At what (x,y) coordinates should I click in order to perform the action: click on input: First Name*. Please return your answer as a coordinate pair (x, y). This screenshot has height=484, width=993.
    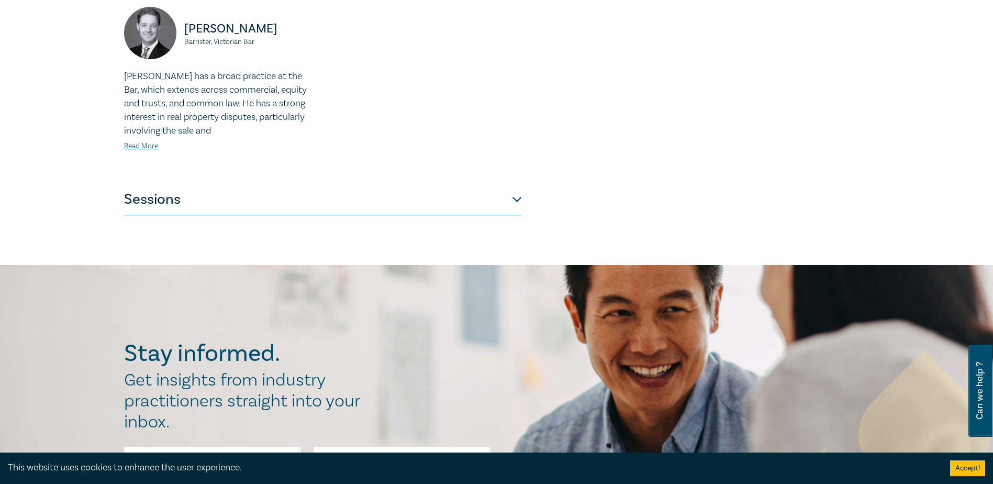
    Looking at the image, I should click on (212, 459).